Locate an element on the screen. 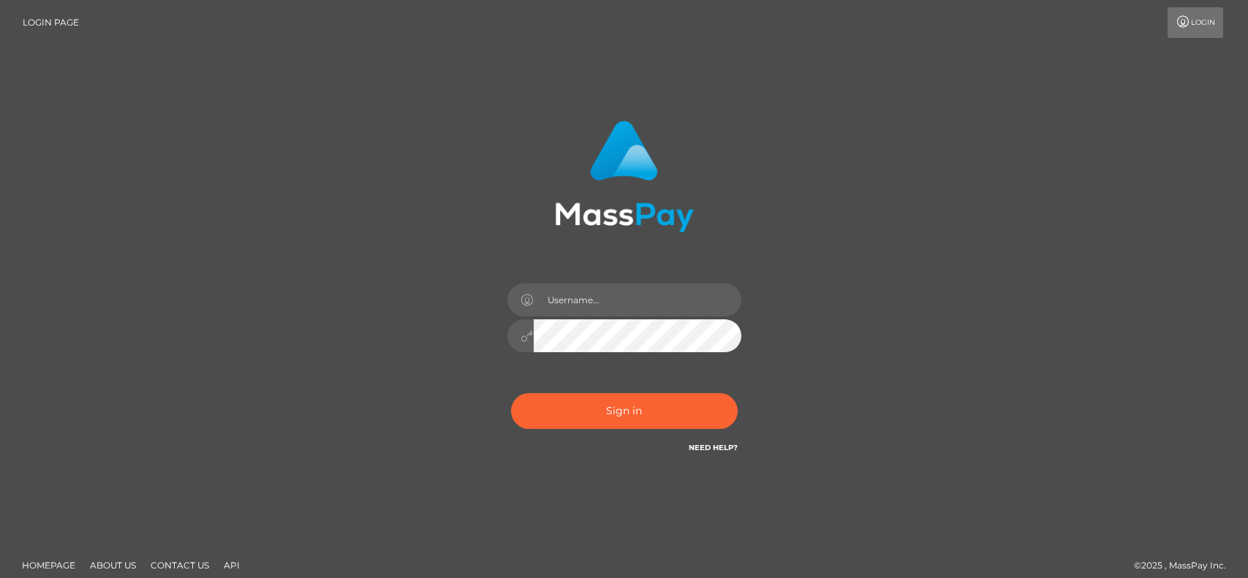  a: API is located at coordinates (232, 565).